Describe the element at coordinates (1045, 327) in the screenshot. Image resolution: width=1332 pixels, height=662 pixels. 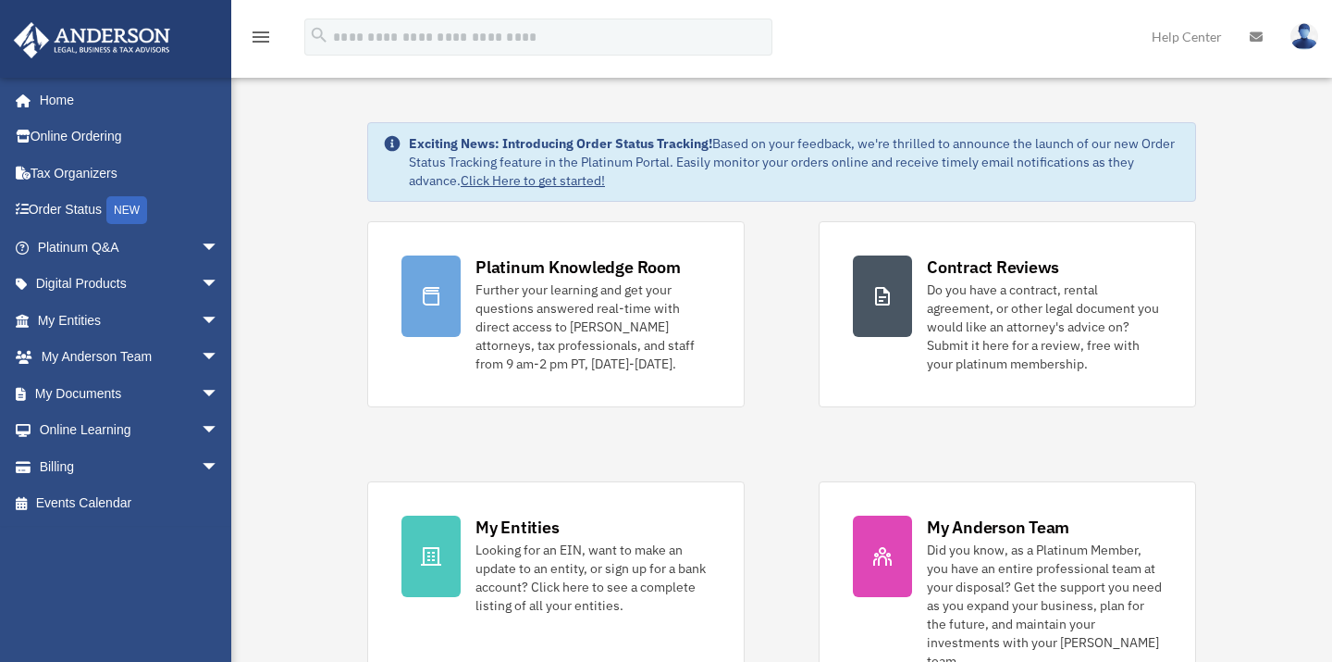
I see `div: Do you have a contract, rental agreement, or other legal document you would like an attorney's ad...` at that location.